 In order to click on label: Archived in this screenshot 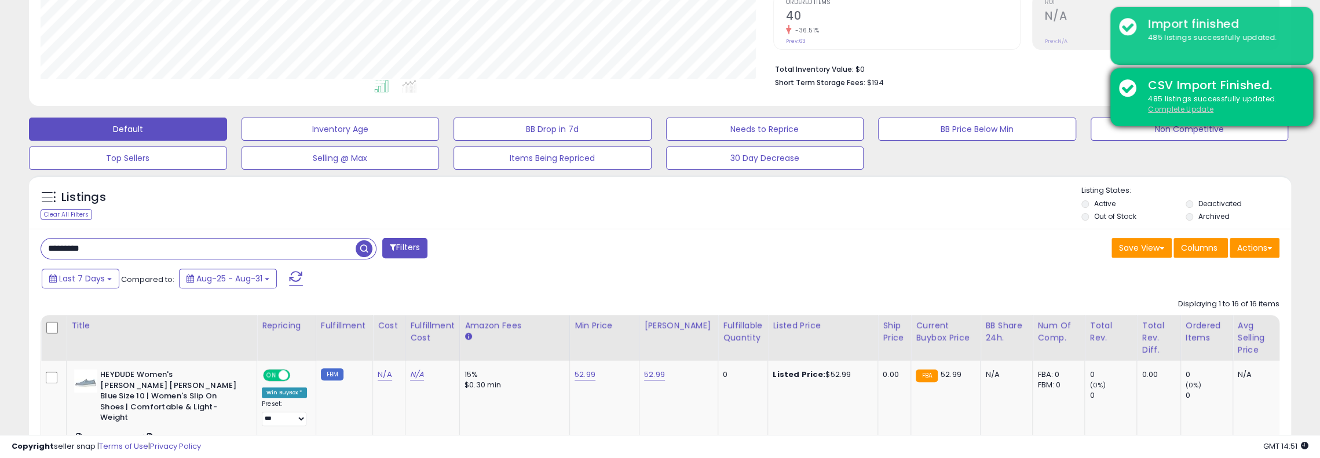, I will do `click(1214, 216)`.